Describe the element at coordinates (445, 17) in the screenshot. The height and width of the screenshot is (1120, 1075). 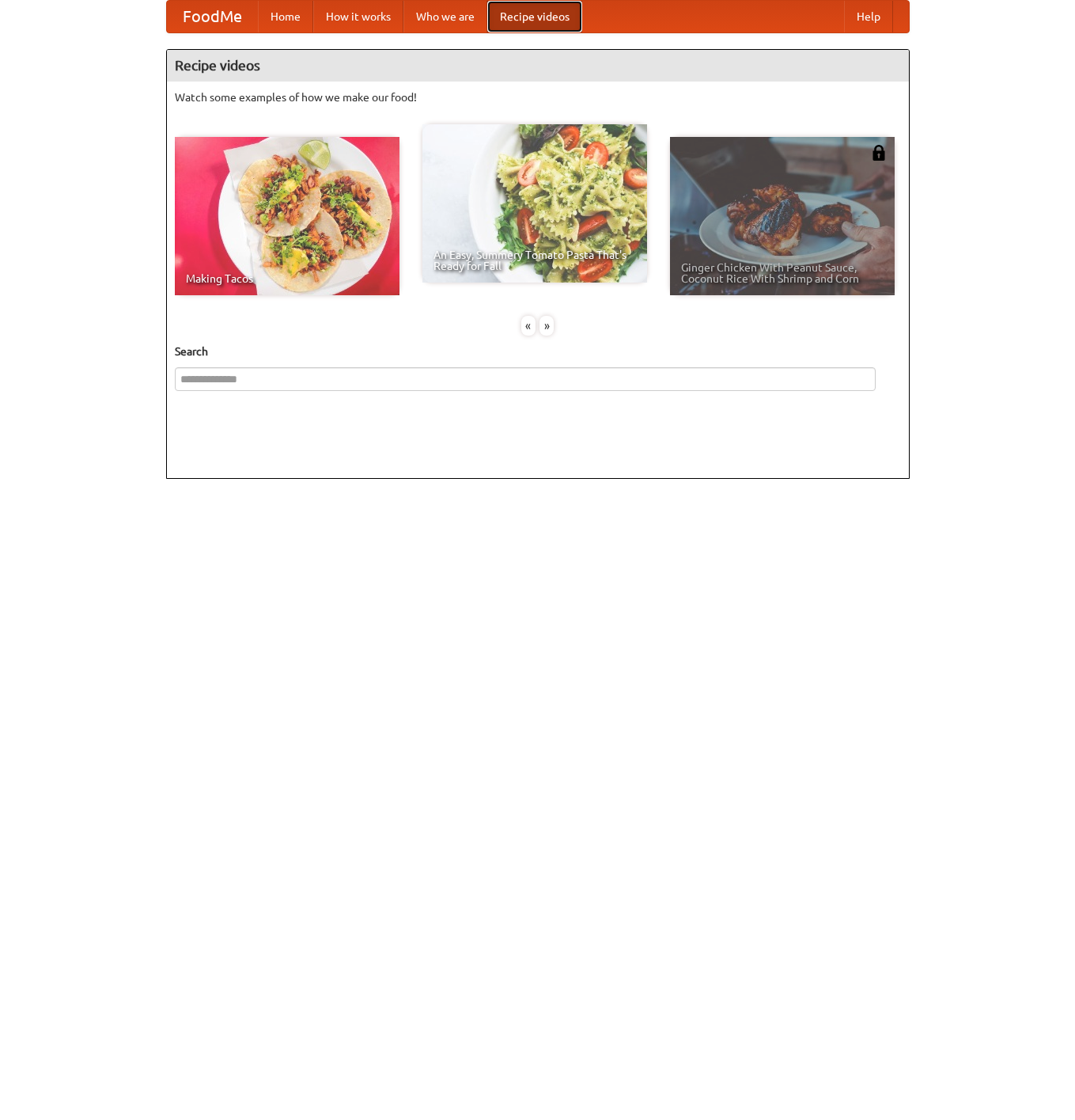
I see `a: Who we are` at that location.